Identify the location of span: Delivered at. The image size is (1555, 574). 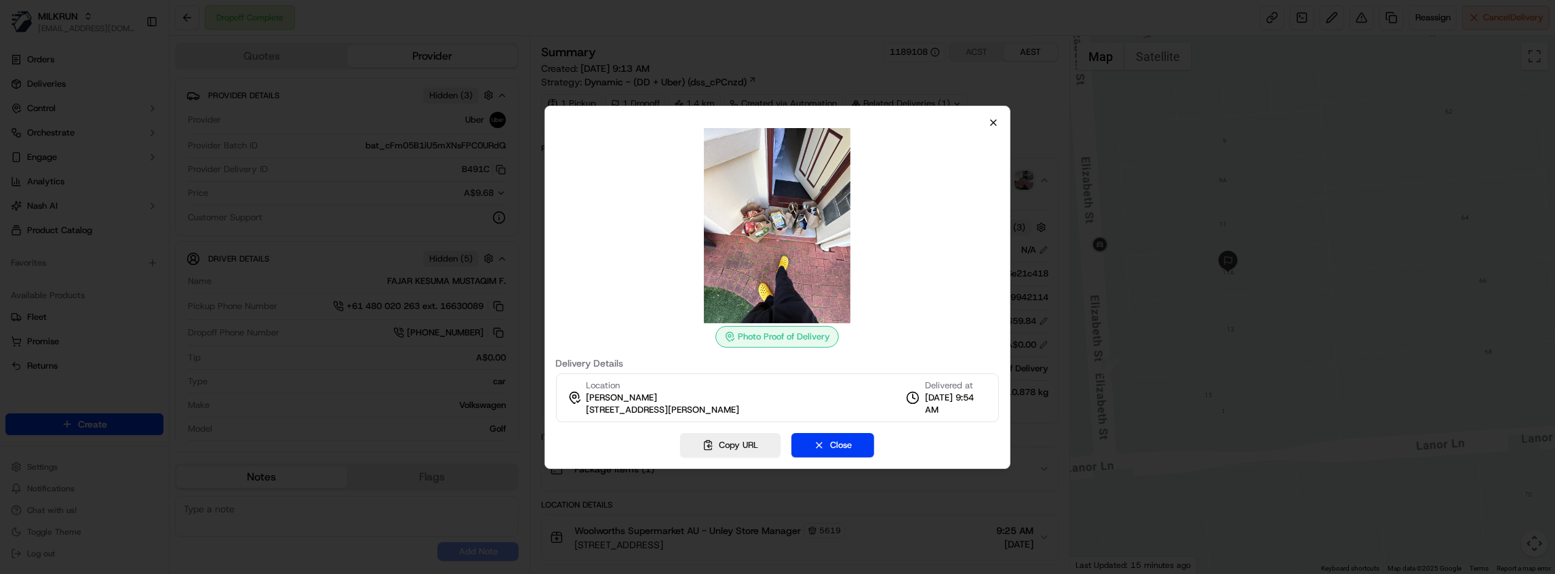
(956, 386).